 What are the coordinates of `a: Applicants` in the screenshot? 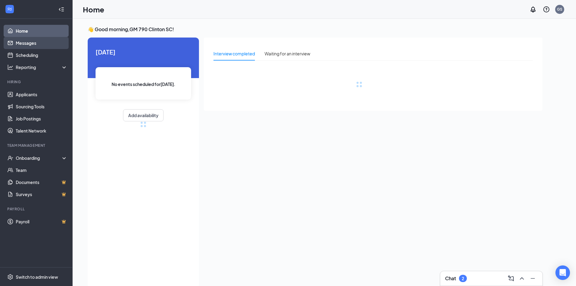 It's located at (41, 94).